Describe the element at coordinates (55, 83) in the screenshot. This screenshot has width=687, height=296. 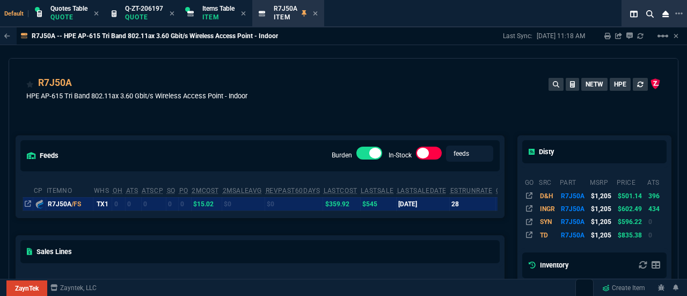
I see `a: R7J50A` at that location.